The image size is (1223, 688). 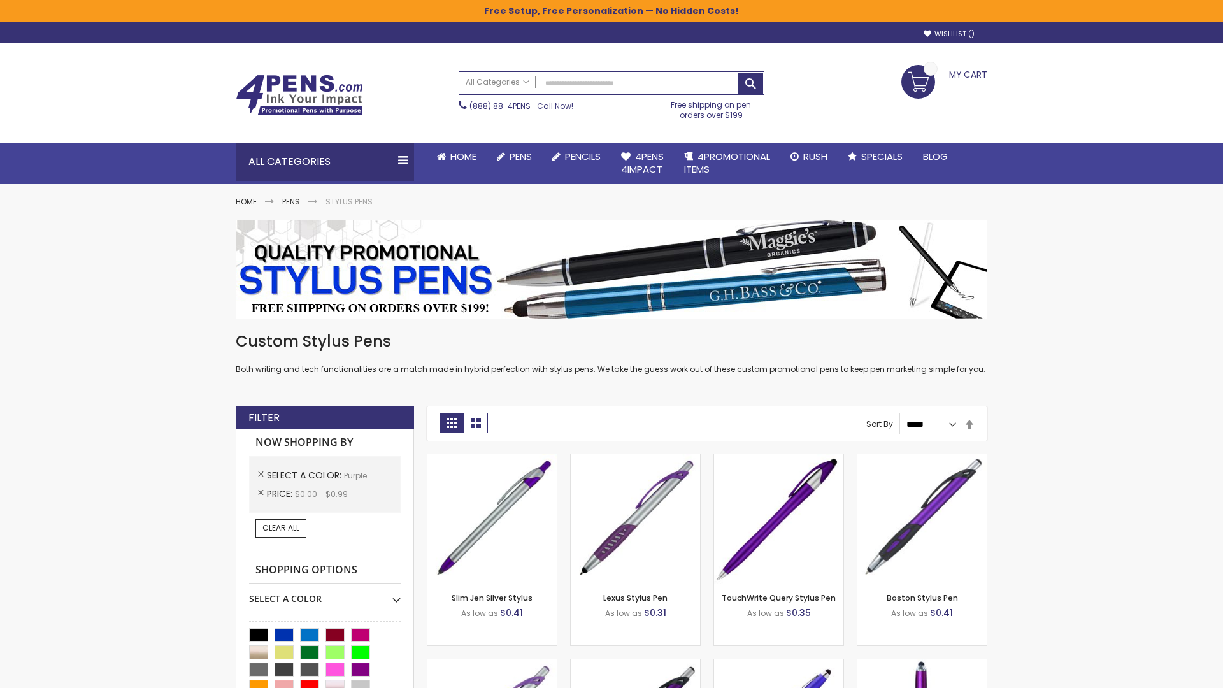 I want to click on strong: Grid, so click(x=452, y=423).